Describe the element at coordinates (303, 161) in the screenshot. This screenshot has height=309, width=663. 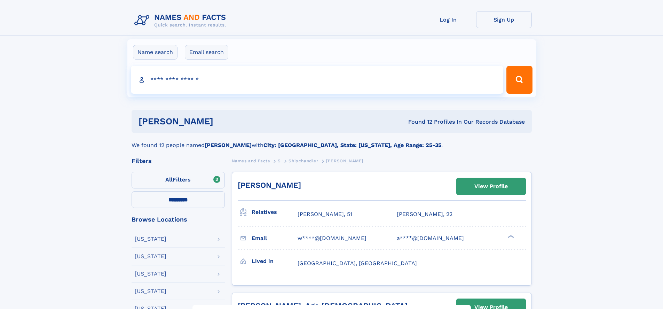
I see `span: Shipchandler` at that location.